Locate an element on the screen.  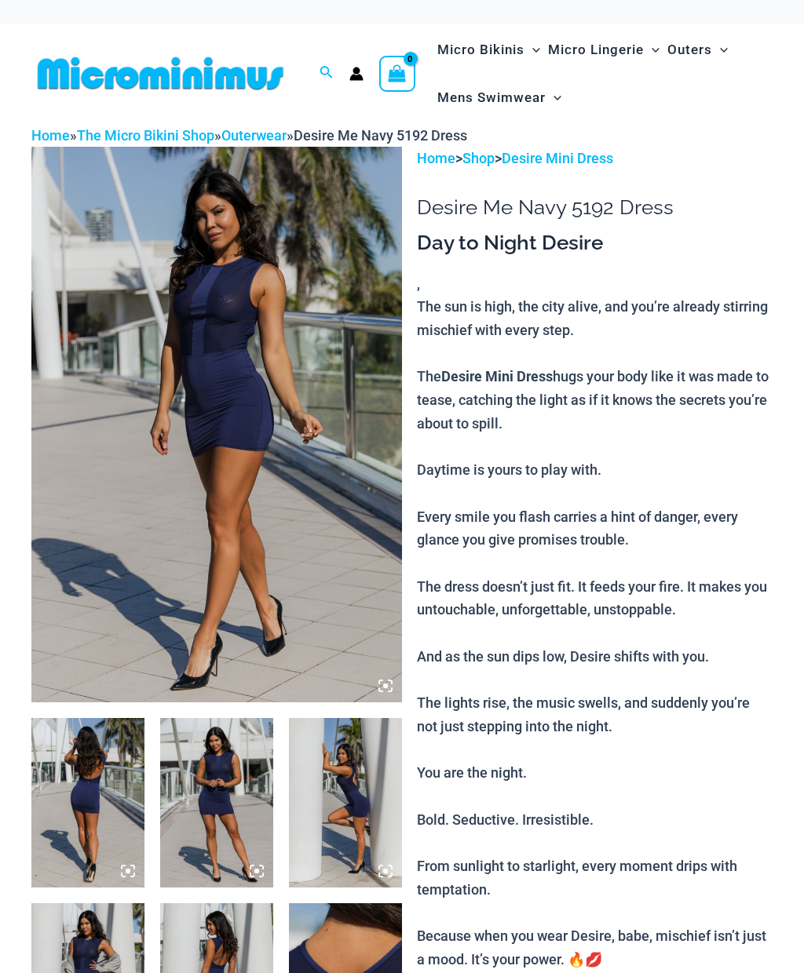
a: Mens SwimwearMenu ToggleMenu Toggle is located at coordinates (499, 97).